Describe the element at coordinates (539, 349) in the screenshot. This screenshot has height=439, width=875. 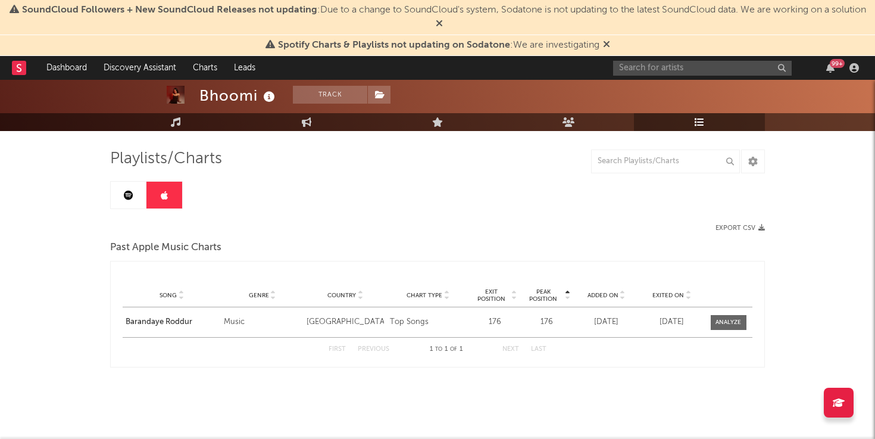
I see `button: Last` at that location.